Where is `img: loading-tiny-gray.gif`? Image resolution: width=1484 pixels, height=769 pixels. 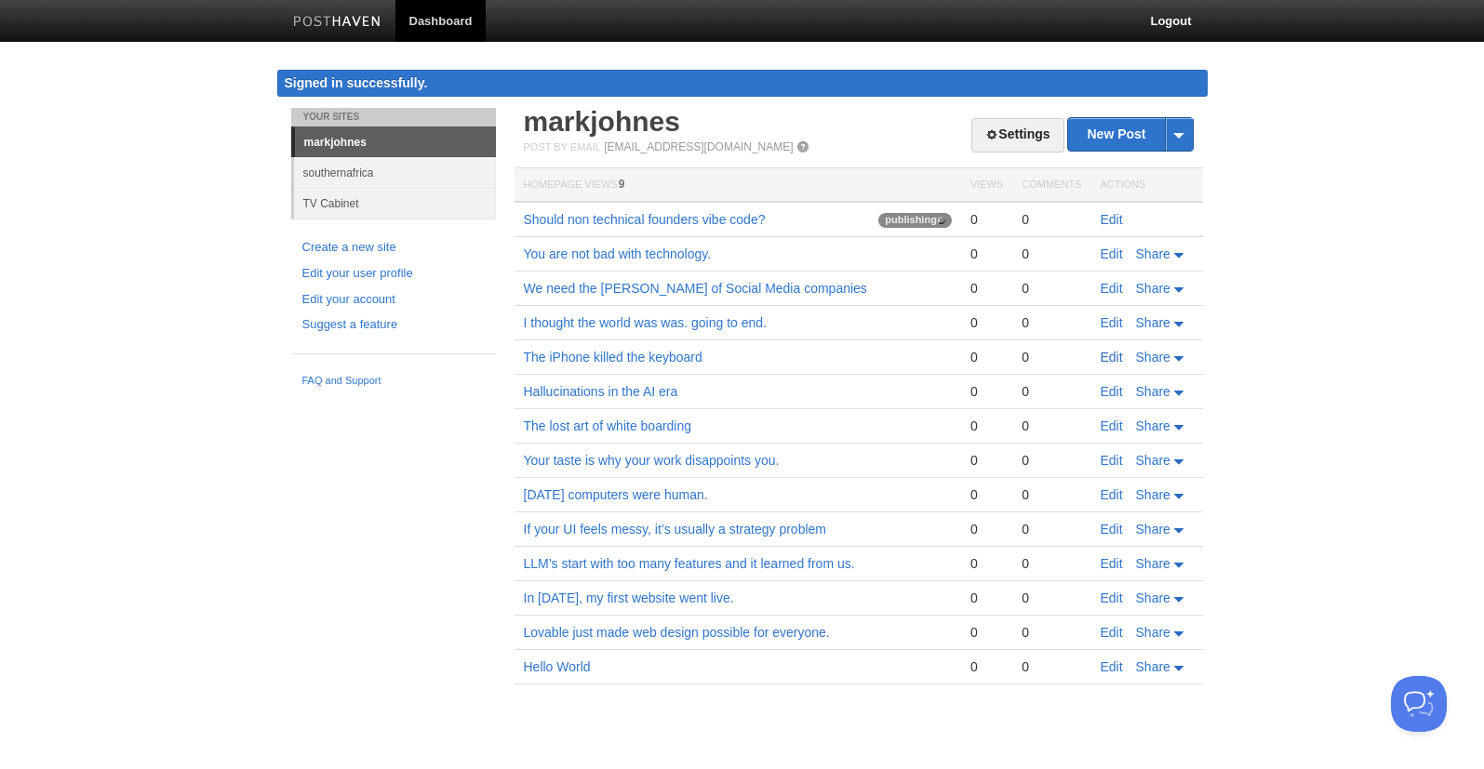
img: loading-tiny-gray.gif is located at coordinates (941, 220).